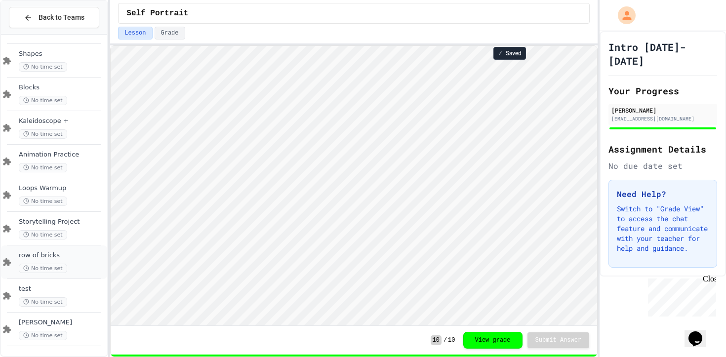  Describe the element at coordinates (36, 33) in the screenshot. I see `div: Chat with us now!Close` at that location.